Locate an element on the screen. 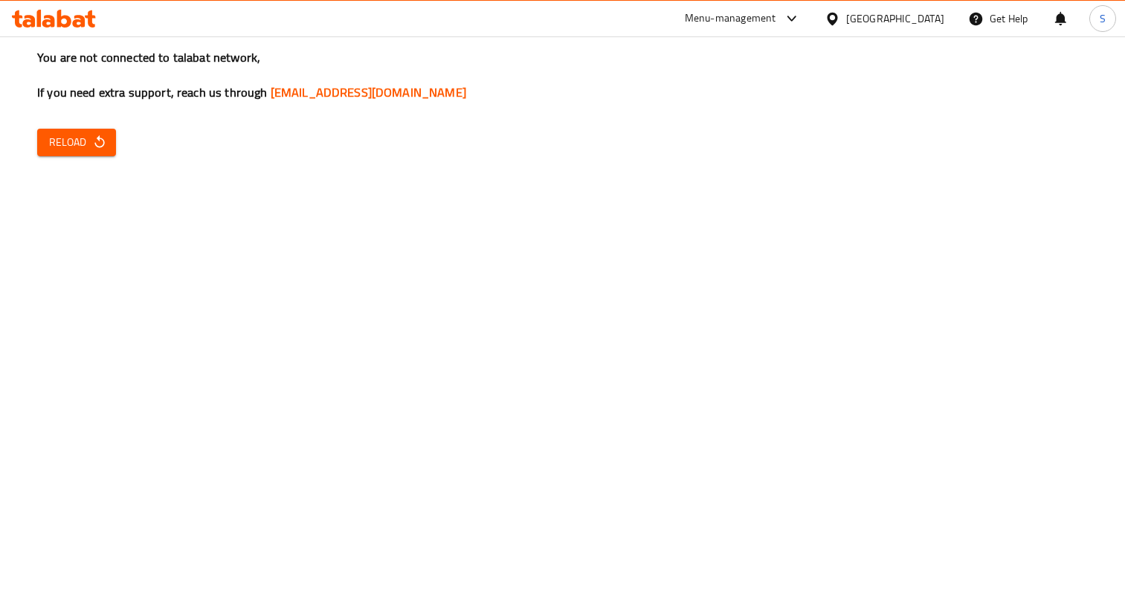 This screenshot has height=598, width=1125. span: Reload is located at coordinates (77, 142).